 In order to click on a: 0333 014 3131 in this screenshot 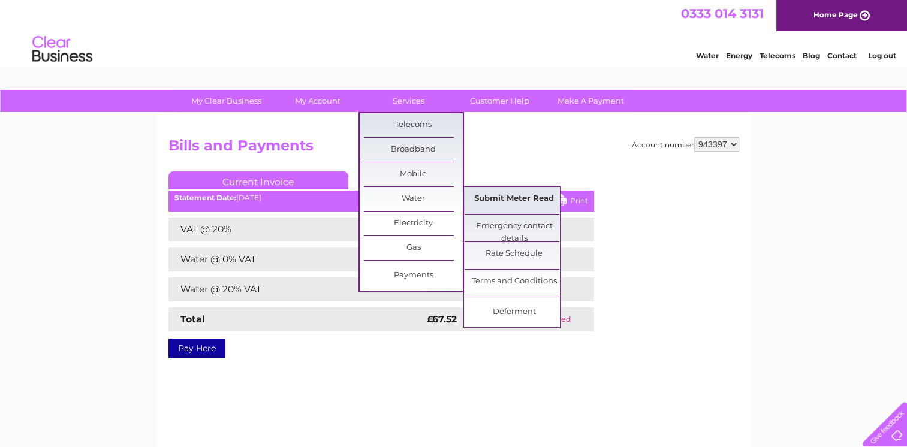, I will do `click(722, 13)`.